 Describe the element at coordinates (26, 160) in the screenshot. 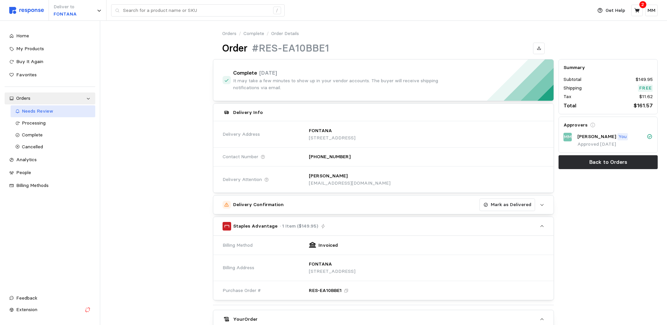

I see `span: Analytics` at that location.